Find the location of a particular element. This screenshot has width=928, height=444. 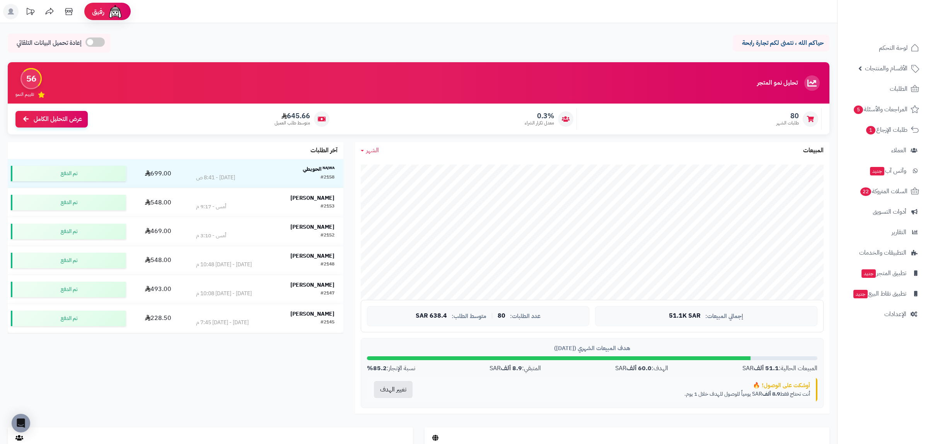

span: معدل تكرار الشراء is located at coordinates (539, 123).